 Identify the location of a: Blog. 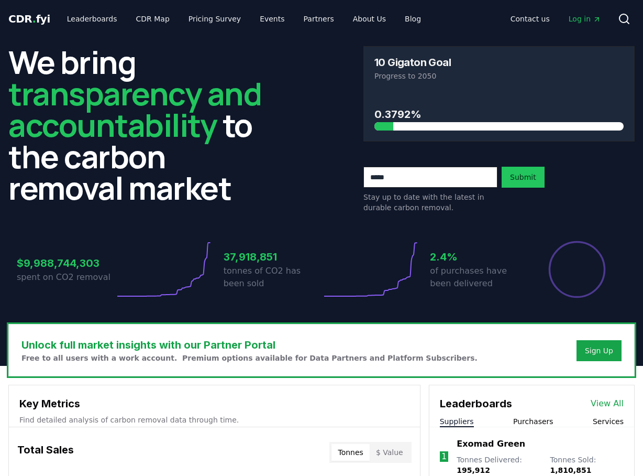
(413, 19).